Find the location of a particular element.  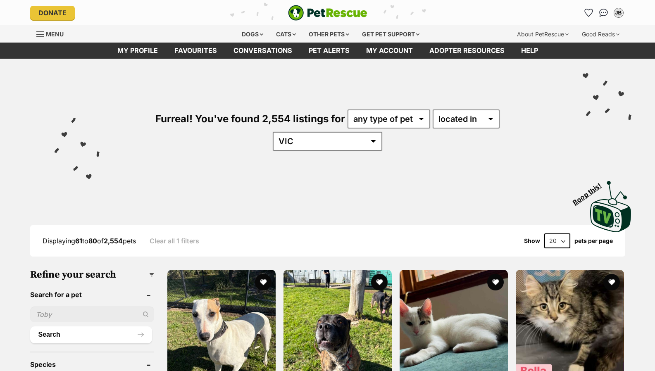

strong: 61 is located at coordinates (78, 241).